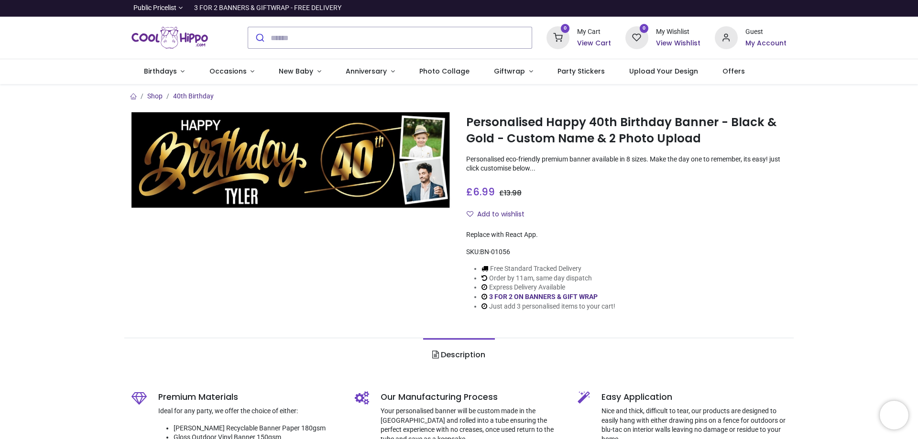 This screenshot has height=439, width=918. What do you see at coordinates (594, 44) in the screenshot?
I see `a: View Cart` at bounding box center [594, 44].